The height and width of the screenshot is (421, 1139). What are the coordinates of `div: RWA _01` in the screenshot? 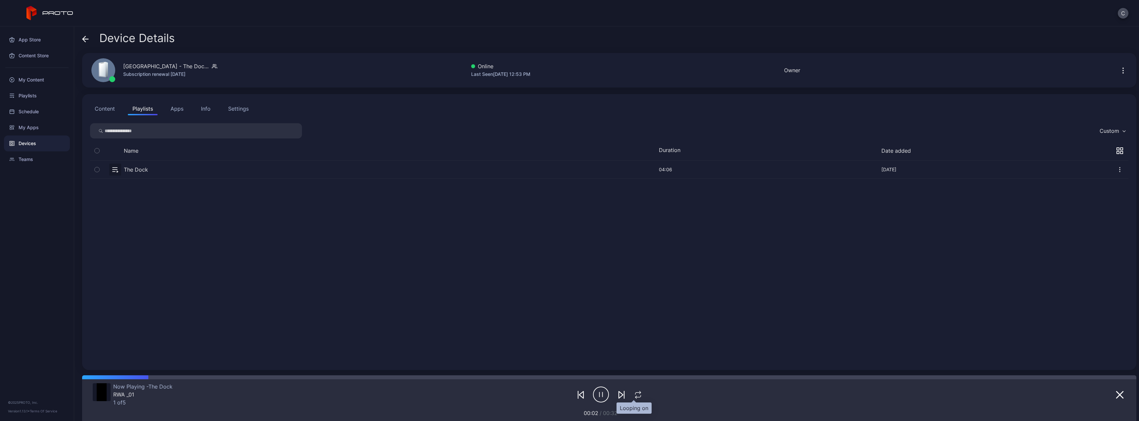 It's located at (143, 394).